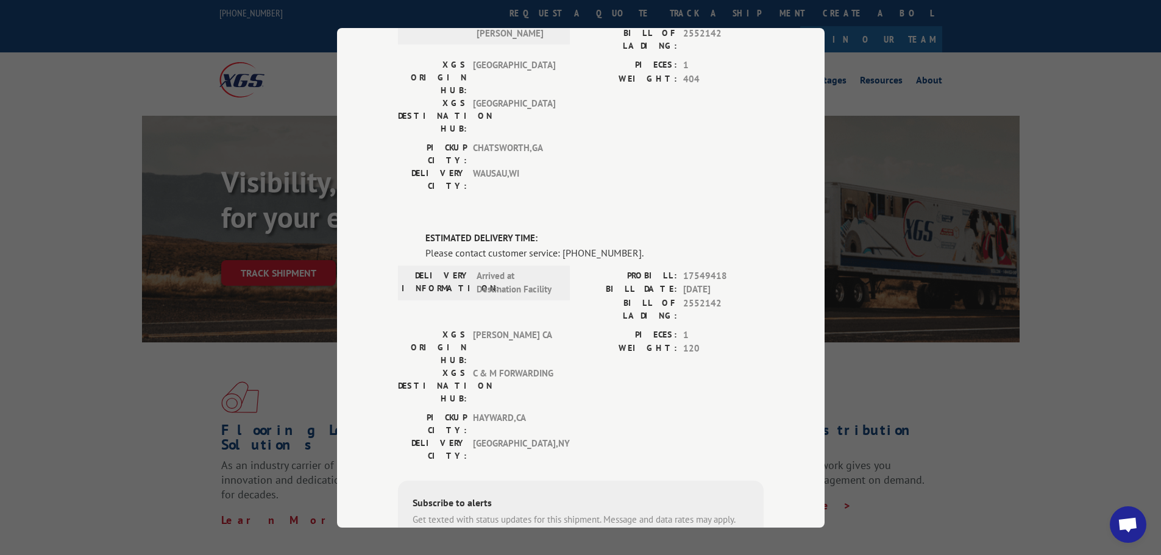 This screenshot has width=1161, height=555. I want to click on span: 120, so click(723, 349).